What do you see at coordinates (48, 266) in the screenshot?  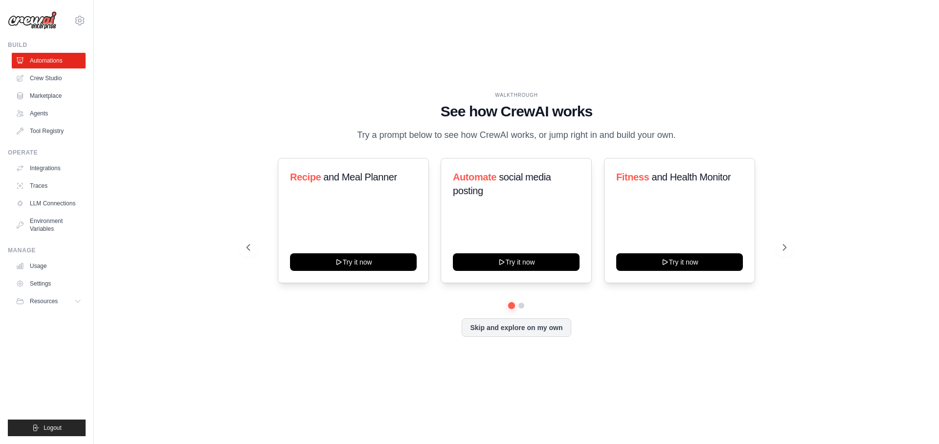 I see `a: Usage` at bounding box center [48, 266].